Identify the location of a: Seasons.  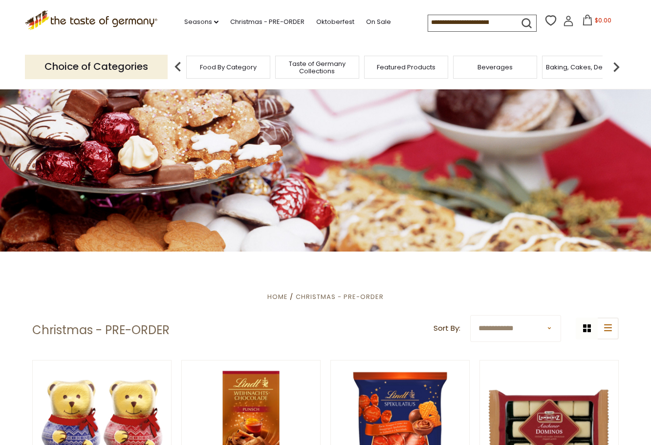
(201, 22).